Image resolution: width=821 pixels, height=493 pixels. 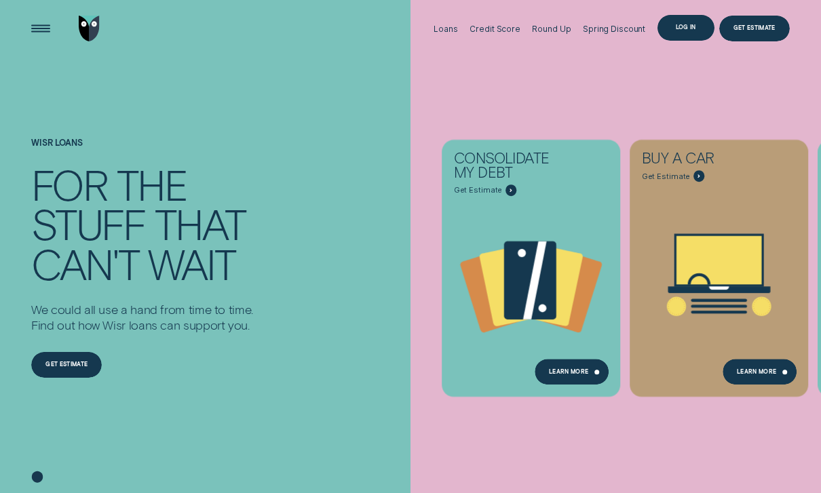 I want to click on button: Log in, so click(x=686, y=28).